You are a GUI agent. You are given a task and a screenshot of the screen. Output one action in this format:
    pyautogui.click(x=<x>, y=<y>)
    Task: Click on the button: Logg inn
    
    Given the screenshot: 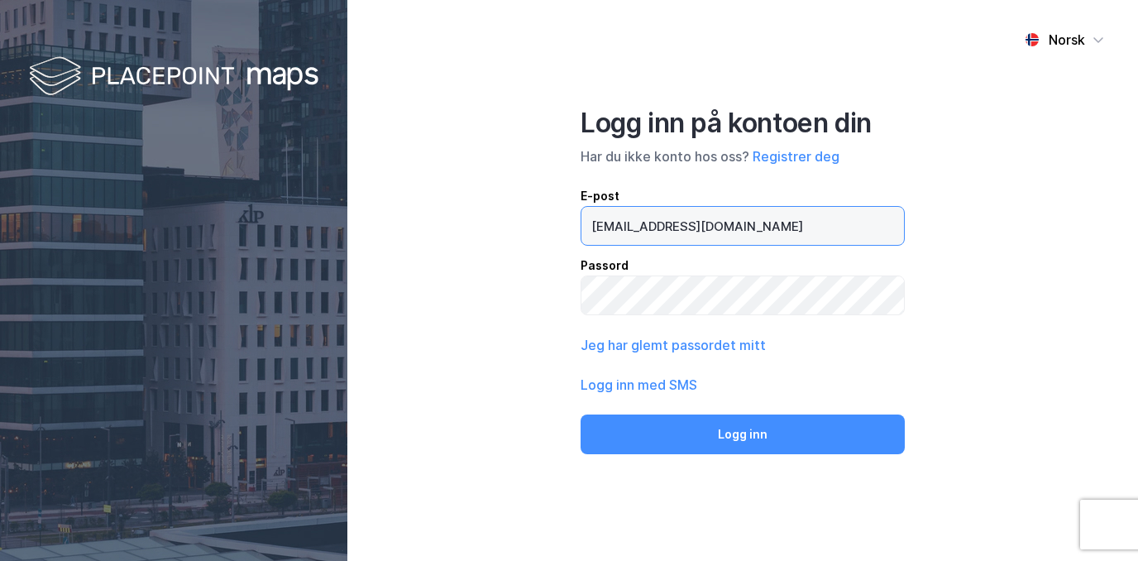 What is the action you would take?
    pyautogui.click(x=743, y=434)
    